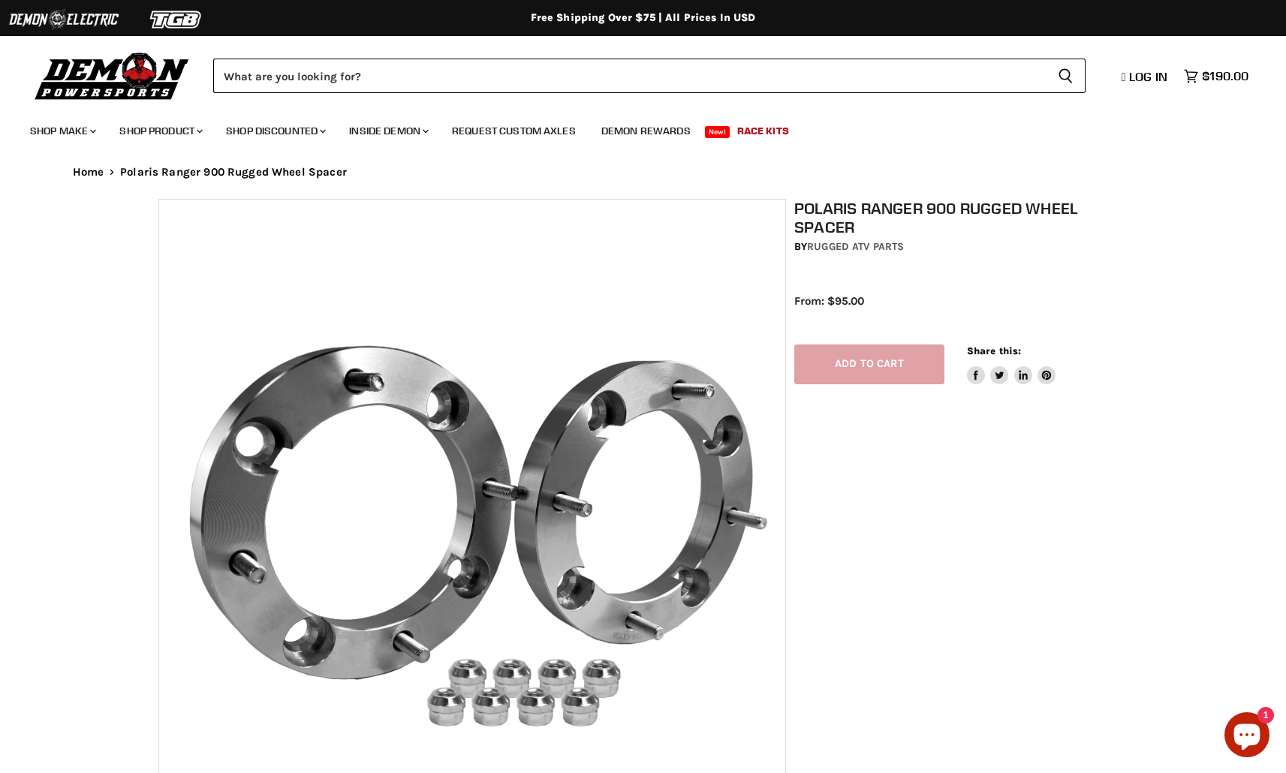 This screenshot has width=1286, height=773. Describe the element at coordinates (649, 76) in the screenshot. I see `form: Product` at that location.